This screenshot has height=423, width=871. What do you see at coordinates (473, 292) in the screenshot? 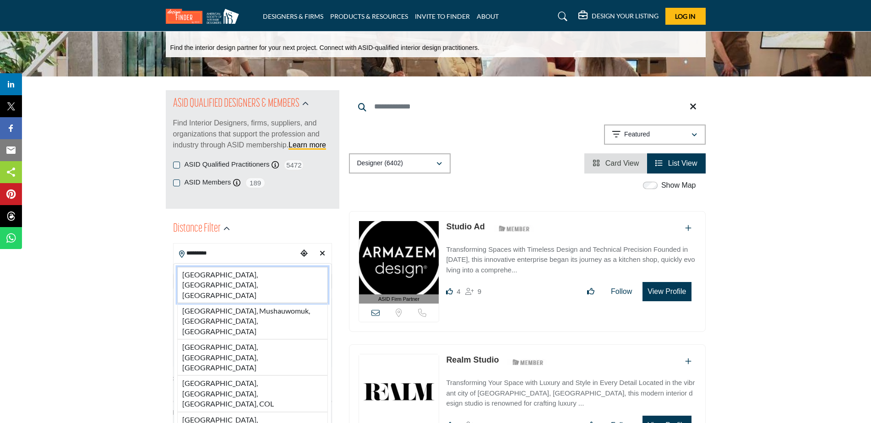
I see `div: Followers` at bounding box center [473, 292].